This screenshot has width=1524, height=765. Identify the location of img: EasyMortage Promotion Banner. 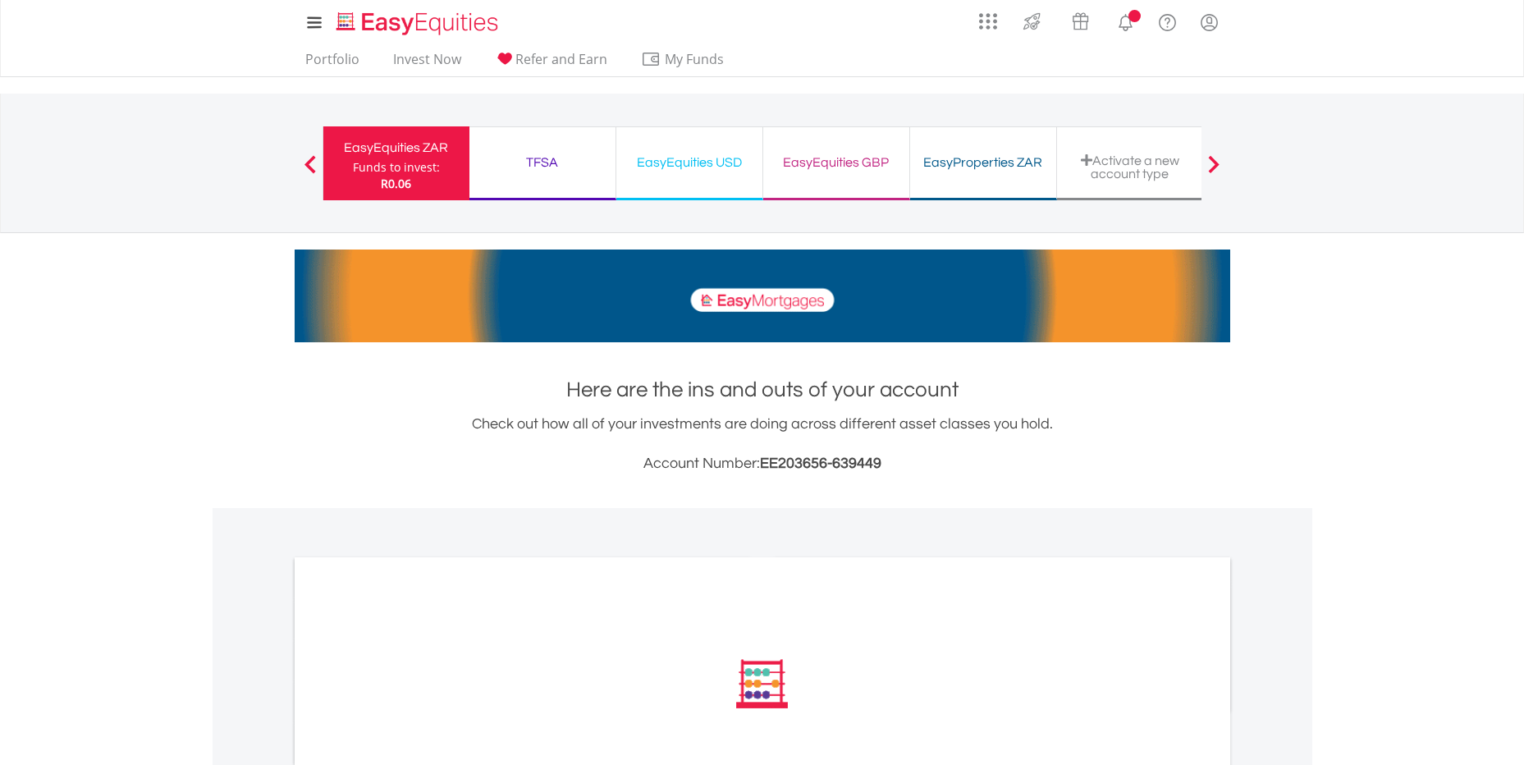
(762, 295).